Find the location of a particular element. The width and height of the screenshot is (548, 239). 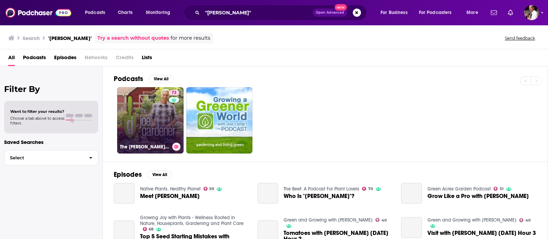

button: Open AdvancedNew is located at coordinates (330, 13).